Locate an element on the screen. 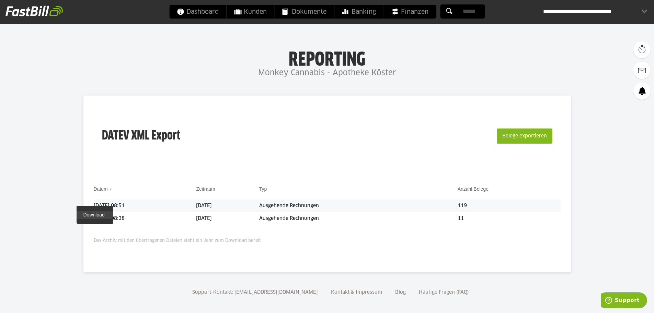 The image size is (654, 313). a: Blog is located at coordinates (400, 292).